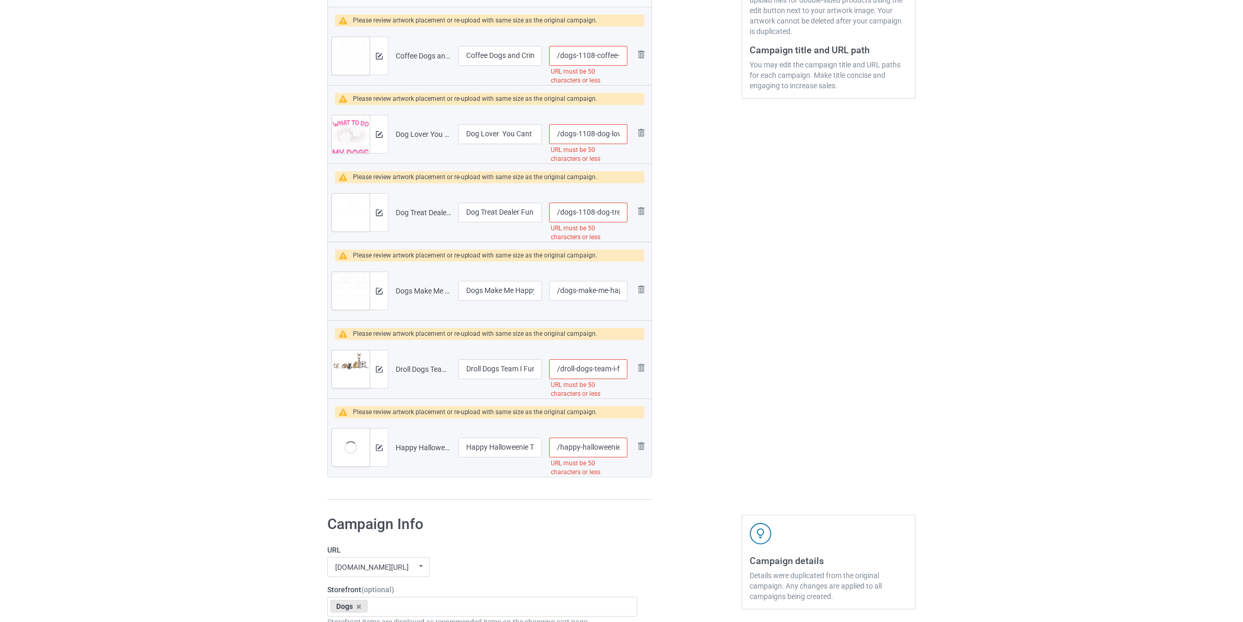 Image resolution: width=1243 pixels, height=622 pixels. Describe the element at coordinates (828, 586) in the screenshot. I see `div: Details were duplicated from the original campaign. Any changes are applied to all campaigns bein...` at that location.